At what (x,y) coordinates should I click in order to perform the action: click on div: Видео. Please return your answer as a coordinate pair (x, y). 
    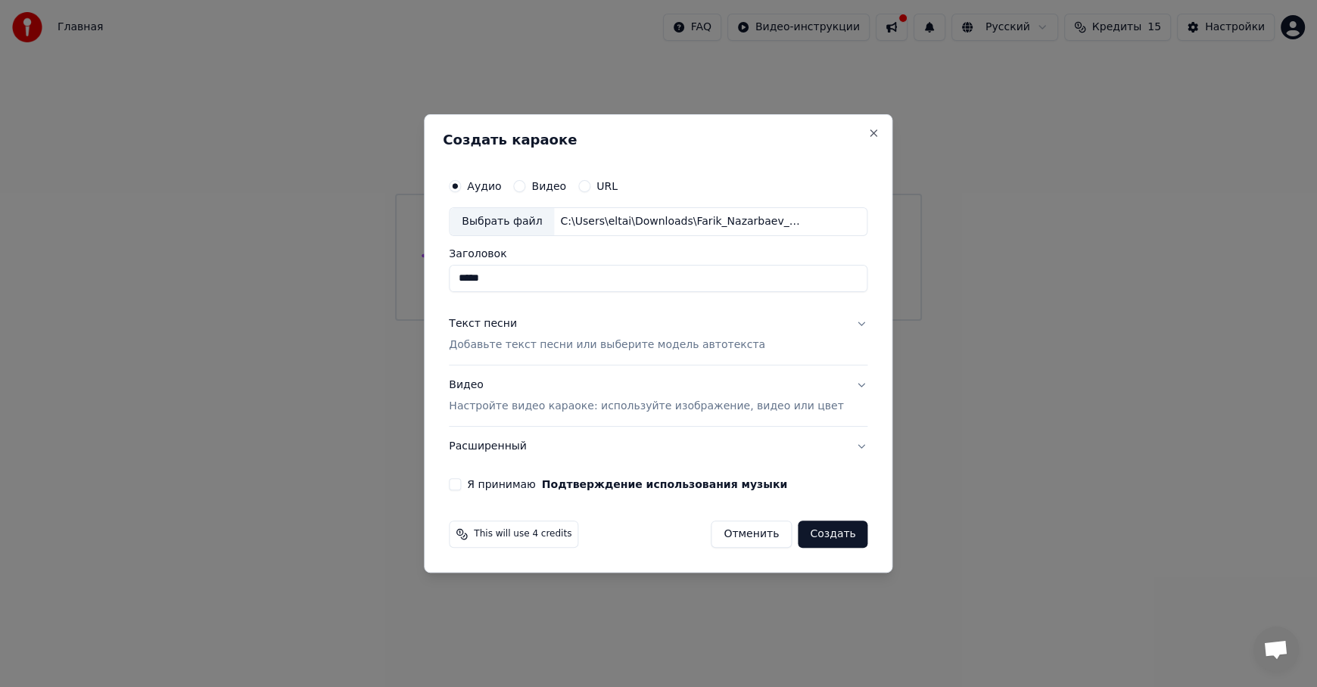
    Looking at the image, I should click on (646, 396).